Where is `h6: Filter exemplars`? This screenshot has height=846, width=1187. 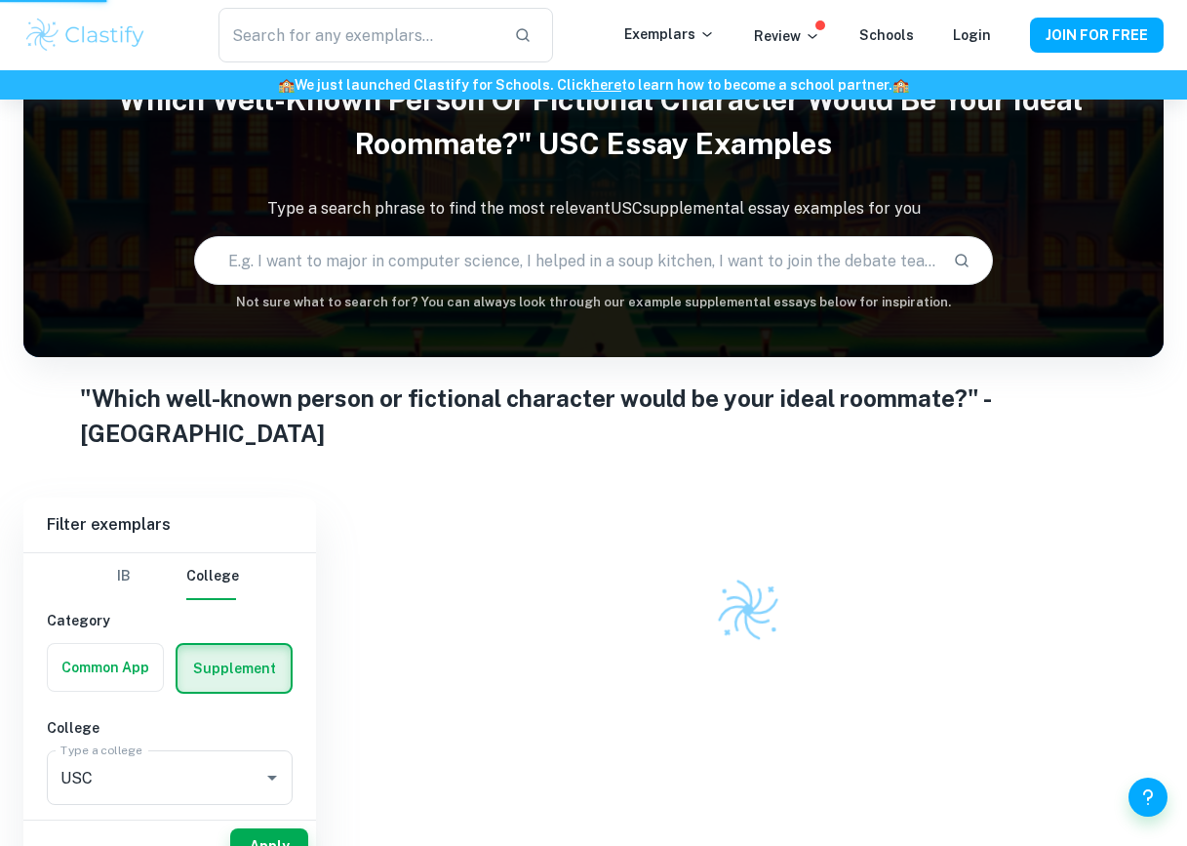
h6: Filter exemplars is located at coordinates (170, 525).